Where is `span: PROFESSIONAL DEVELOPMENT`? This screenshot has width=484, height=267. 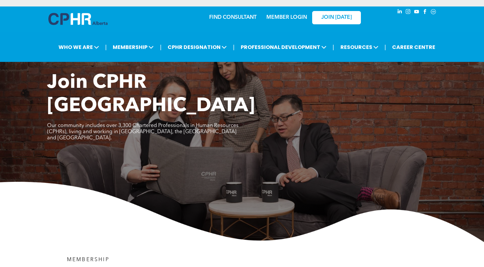
span: PROFESSIONAL DEVELOPMENT is located at coordinates (283, 47).